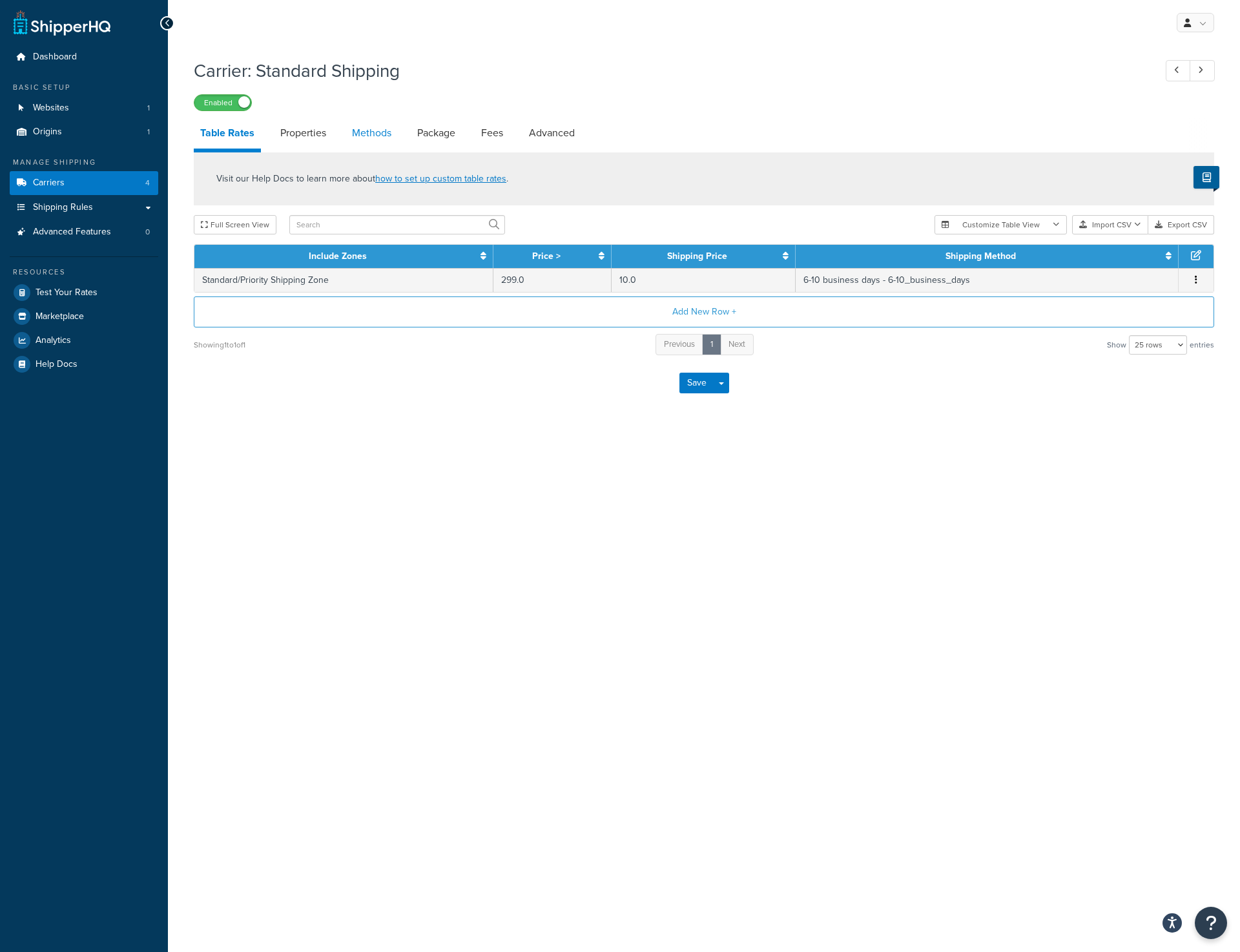 This screenshot has width=1240, height=952. I want to click on a: Include Zones, so click(338, 256).